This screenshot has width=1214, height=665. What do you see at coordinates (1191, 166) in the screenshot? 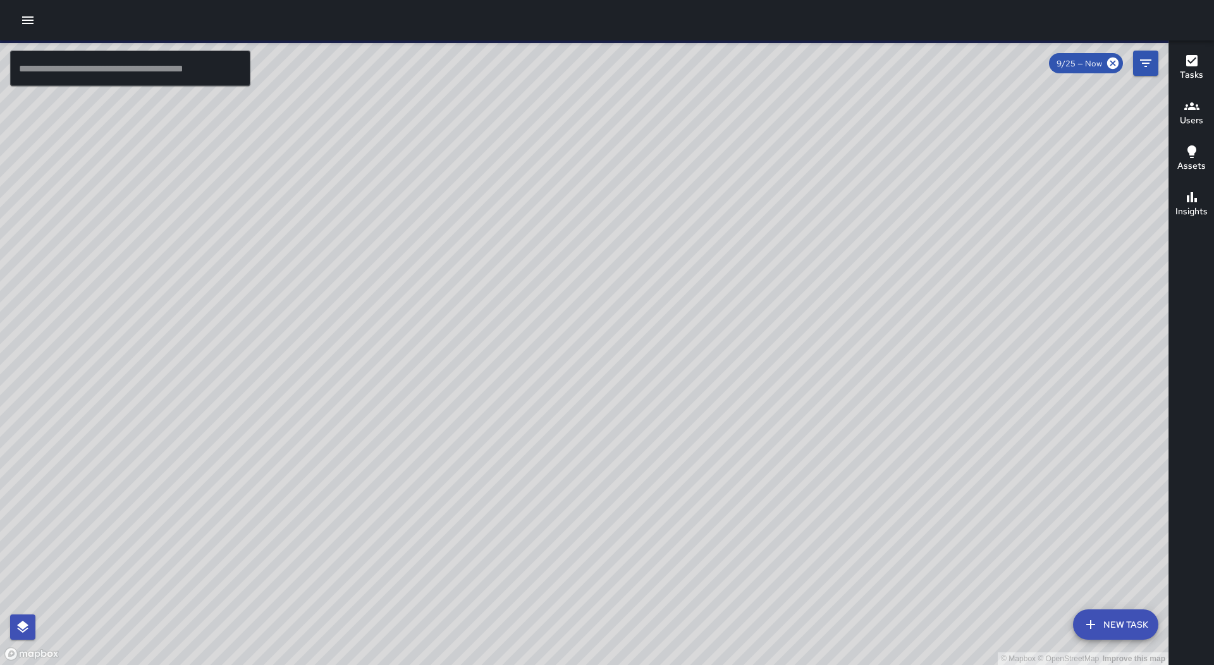
I see `h6: Assets` at bounding box center [1191, 166].